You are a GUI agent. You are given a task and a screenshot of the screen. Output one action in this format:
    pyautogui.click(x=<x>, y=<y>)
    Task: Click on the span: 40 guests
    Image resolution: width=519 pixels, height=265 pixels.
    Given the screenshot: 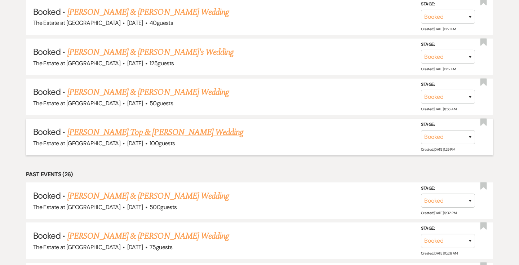 What is the action you would take?
    pyautogui.click(x=161, y=23)
    